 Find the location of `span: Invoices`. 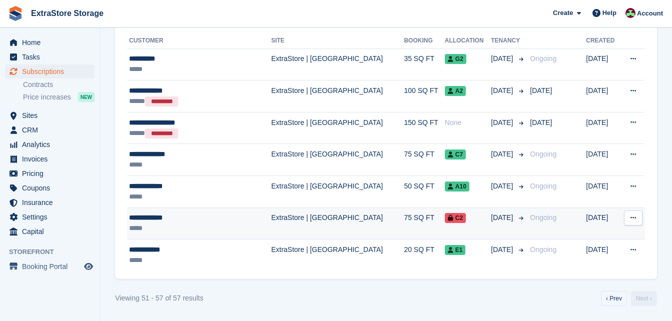

span: Invoices is located at coordinates (52, 159).